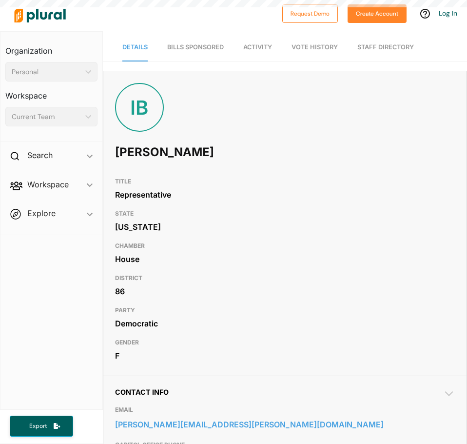 The width and height of the screenshot is (467, 444). Describe the element at coordinates (285, 278) in the screenshot. I see `h3: DISTRICT` at that location.